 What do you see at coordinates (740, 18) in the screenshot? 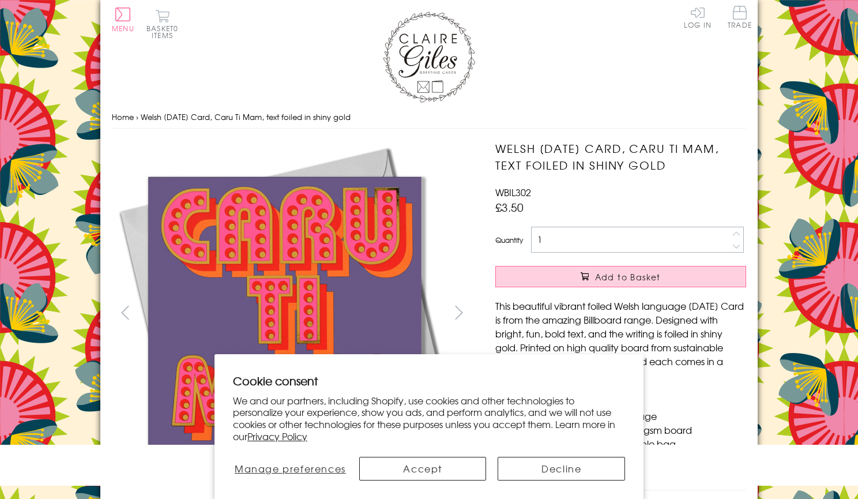
I see `a: Trade` at bounding box center [740, 18].